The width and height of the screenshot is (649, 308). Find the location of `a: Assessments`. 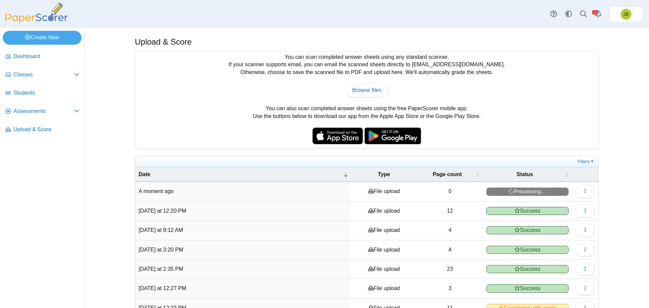

a: Assessments is located at coordinates (42, 112).